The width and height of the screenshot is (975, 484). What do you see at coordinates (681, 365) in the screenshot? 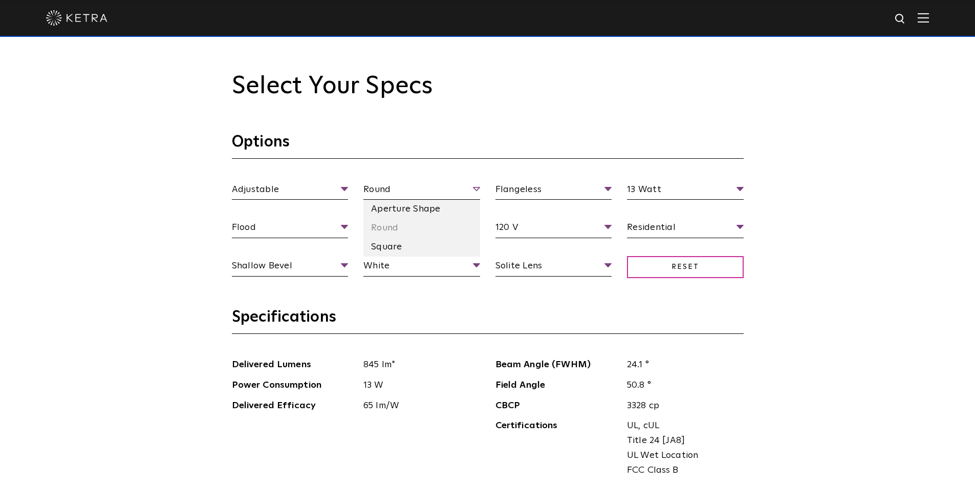
I see `span: 24.1 °` at bounding box center [681, 365].